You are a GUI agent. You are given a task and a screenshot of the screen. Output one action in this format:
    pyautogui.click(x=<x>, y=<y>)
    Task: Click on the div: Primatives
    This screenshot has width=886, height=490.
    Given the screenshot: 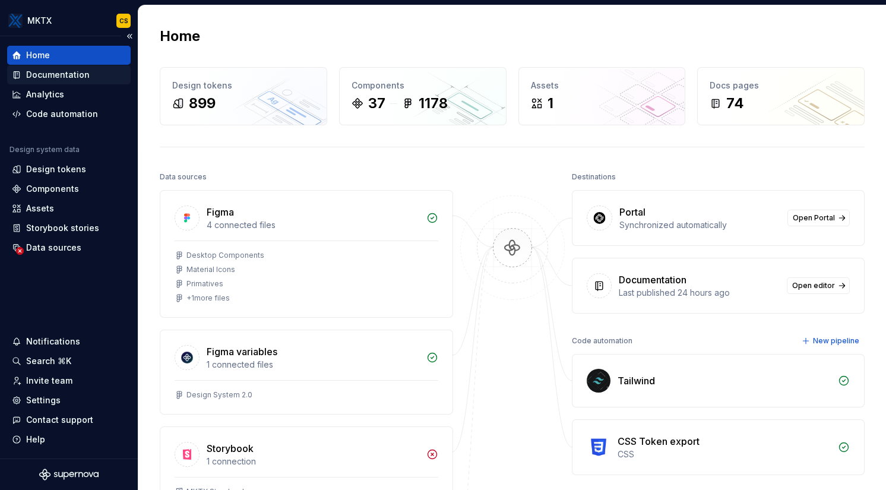 What is the action you would take?
    pyautogui.click(x=205, y=284)
    